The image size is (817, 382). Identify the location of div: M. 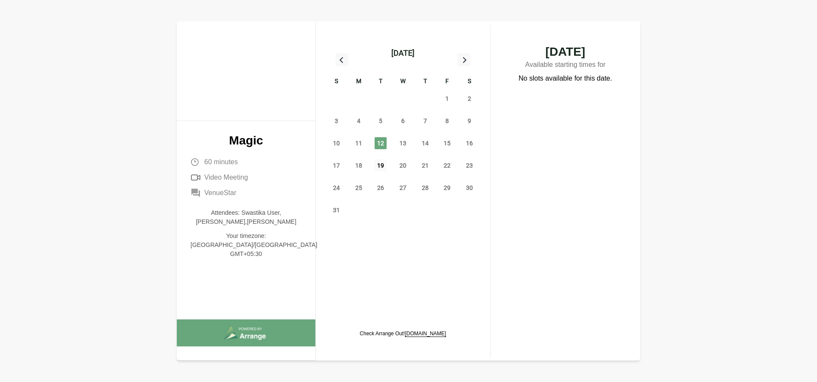
(359, 82).